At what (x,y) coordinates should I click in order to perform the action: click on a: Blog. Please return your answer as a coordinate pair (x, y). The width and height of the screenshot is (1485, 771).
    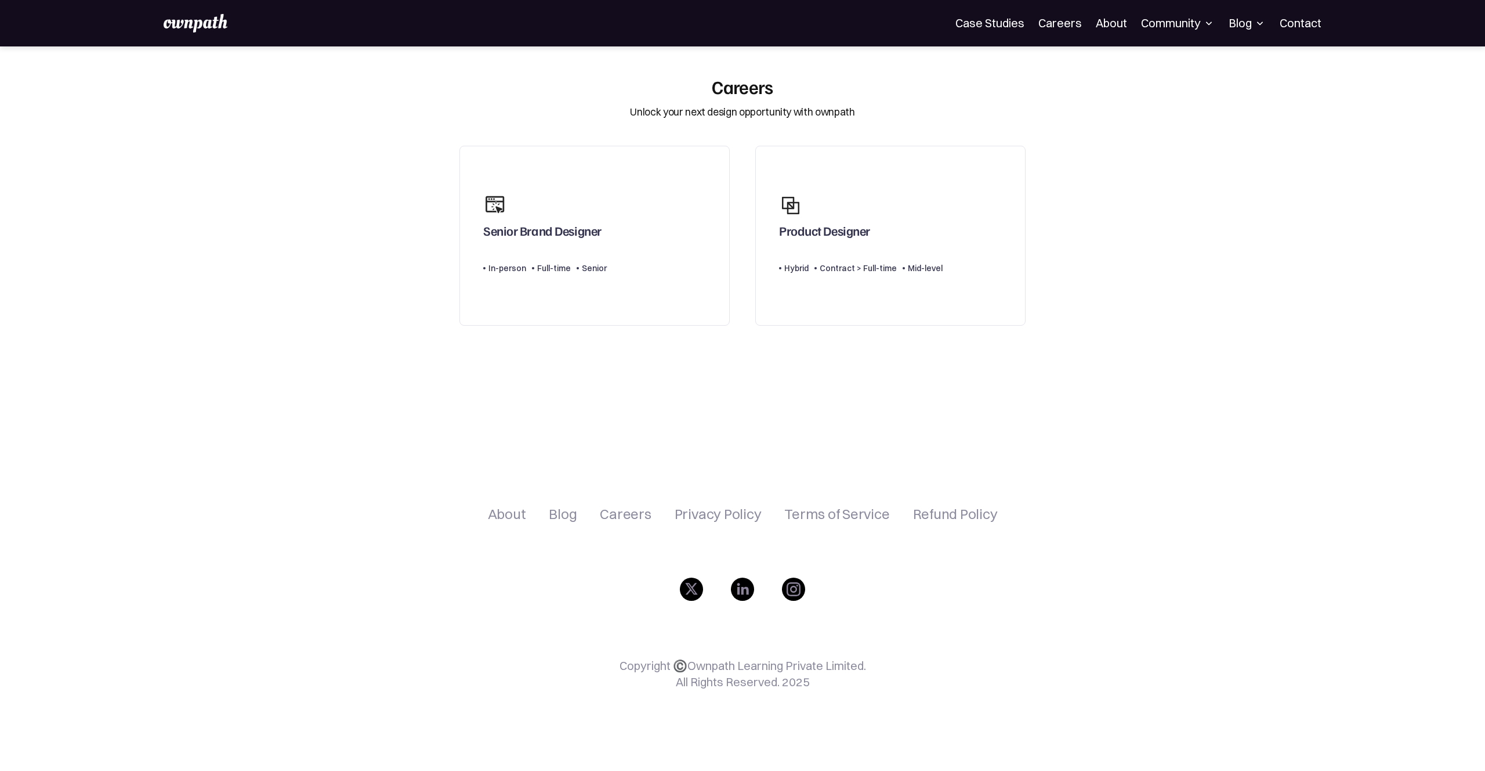
    Looking at the image, I should click on (563, 514).